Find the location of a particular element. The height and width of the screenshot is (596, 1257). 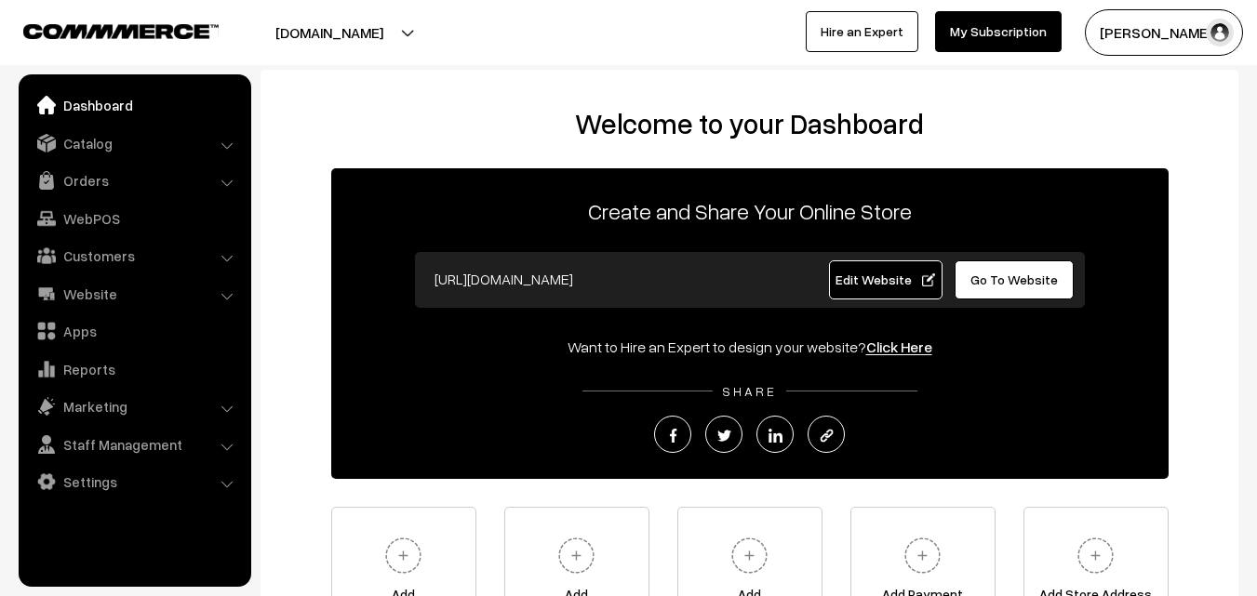

p: Create and Share Your Online Store is located at coordinates (750, 211).